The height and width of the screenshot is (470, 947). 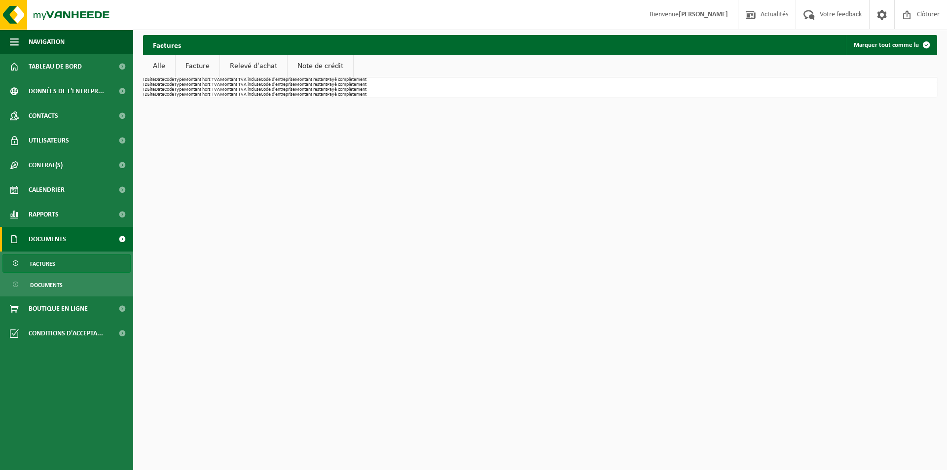 What do you see at coordinates (43, 215) in the screenshot?
I see `span: Rapports` at bounding box center [43, 215].